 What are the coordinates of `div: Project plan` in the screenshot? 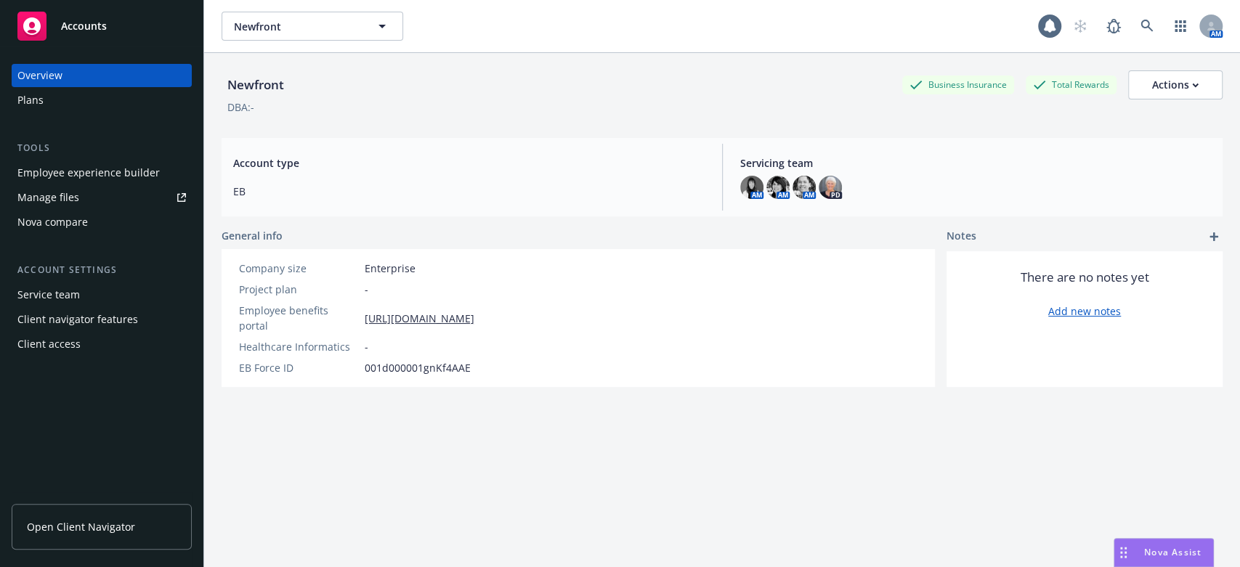 It's located at (298, 289).